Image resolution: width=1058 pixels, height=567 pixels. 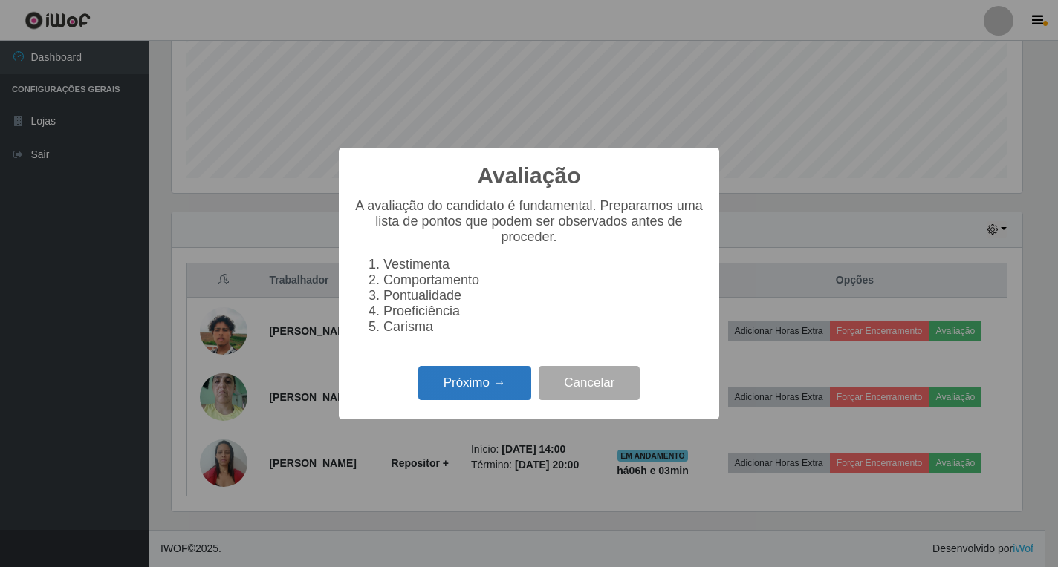 What do you see at coordinates (544, 280) in the screenshot?
I see `li: Comportamento` at bounding box center [544, 280].